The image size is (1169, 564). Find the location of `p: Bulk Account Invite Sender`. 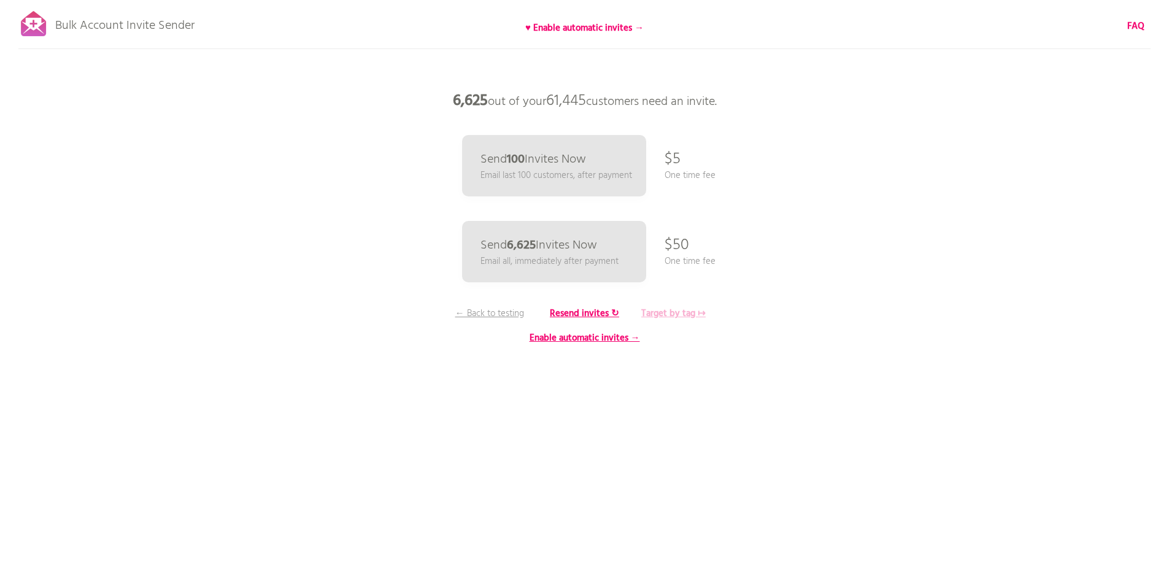

p: Bulk Account Invite Sender is located at coordinates (125, 23).